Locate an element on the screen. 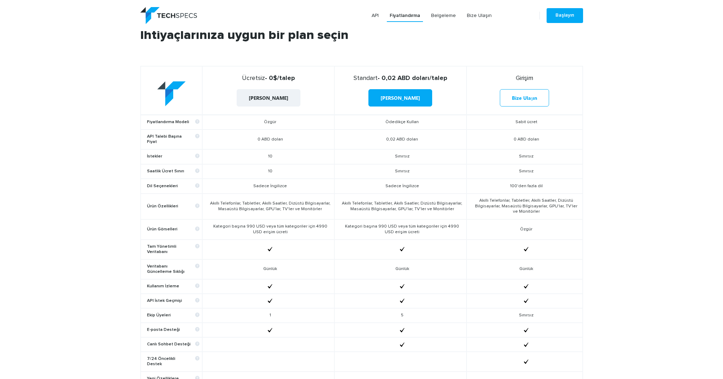  font: İhtiyaçlarınıza uygun bir plan seçin is located at coordinates (244, 35).